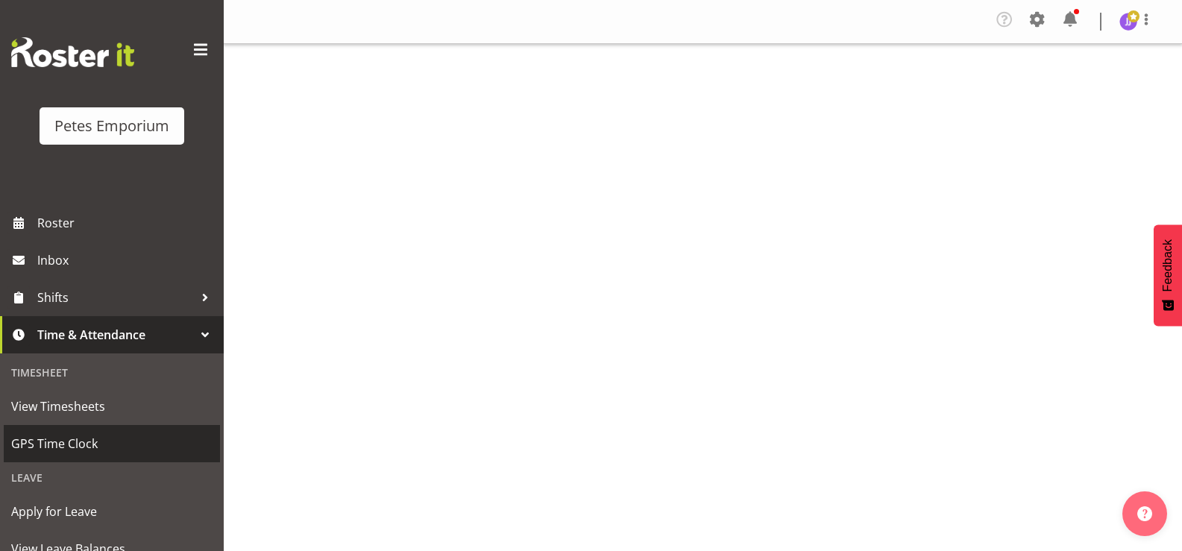  I want to click on span: Inbox, so click(127, 260).